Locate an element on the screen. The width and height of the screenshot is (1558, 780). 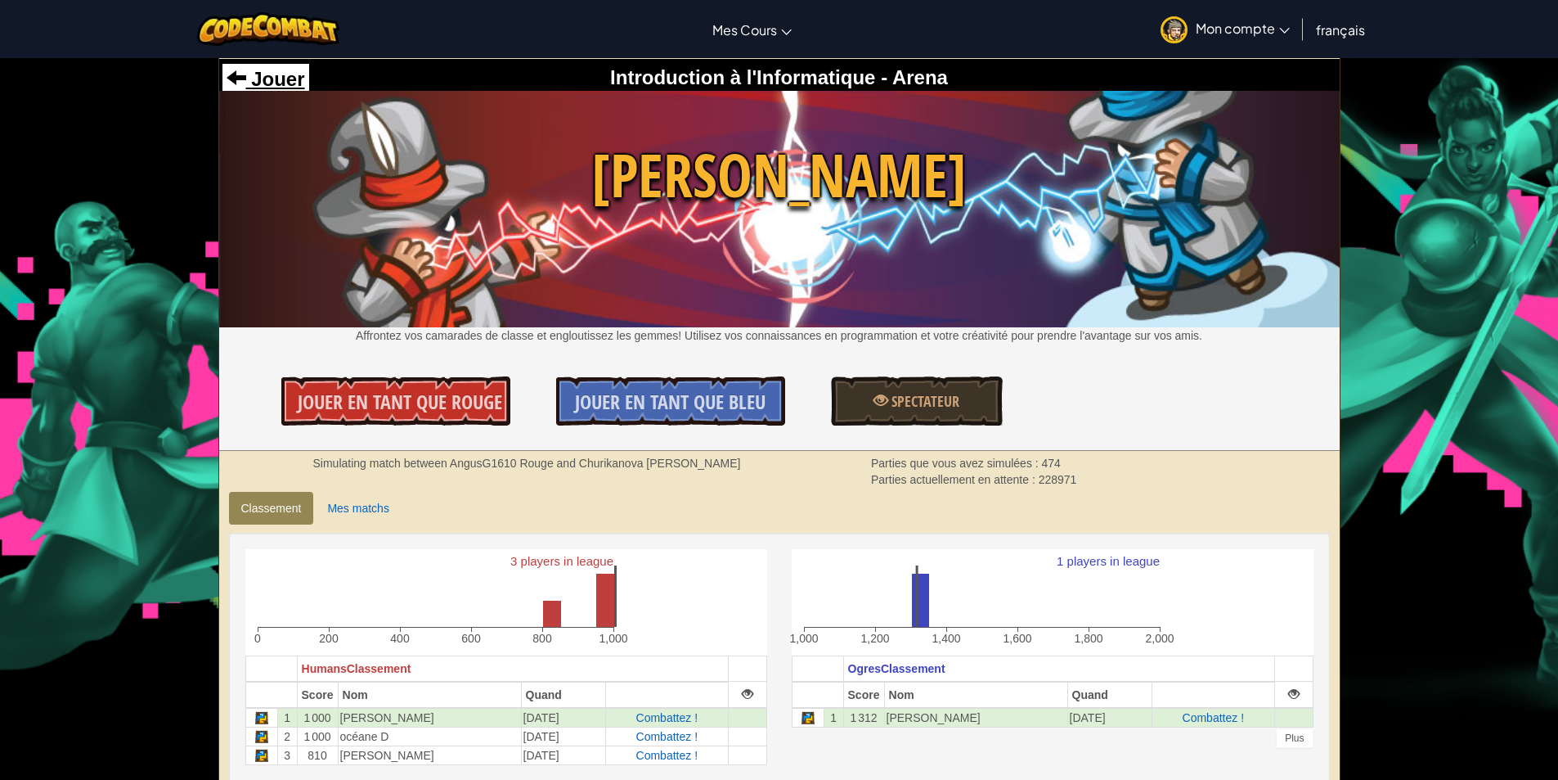
text: 1 players in league is located at coordinates (1108, 560).